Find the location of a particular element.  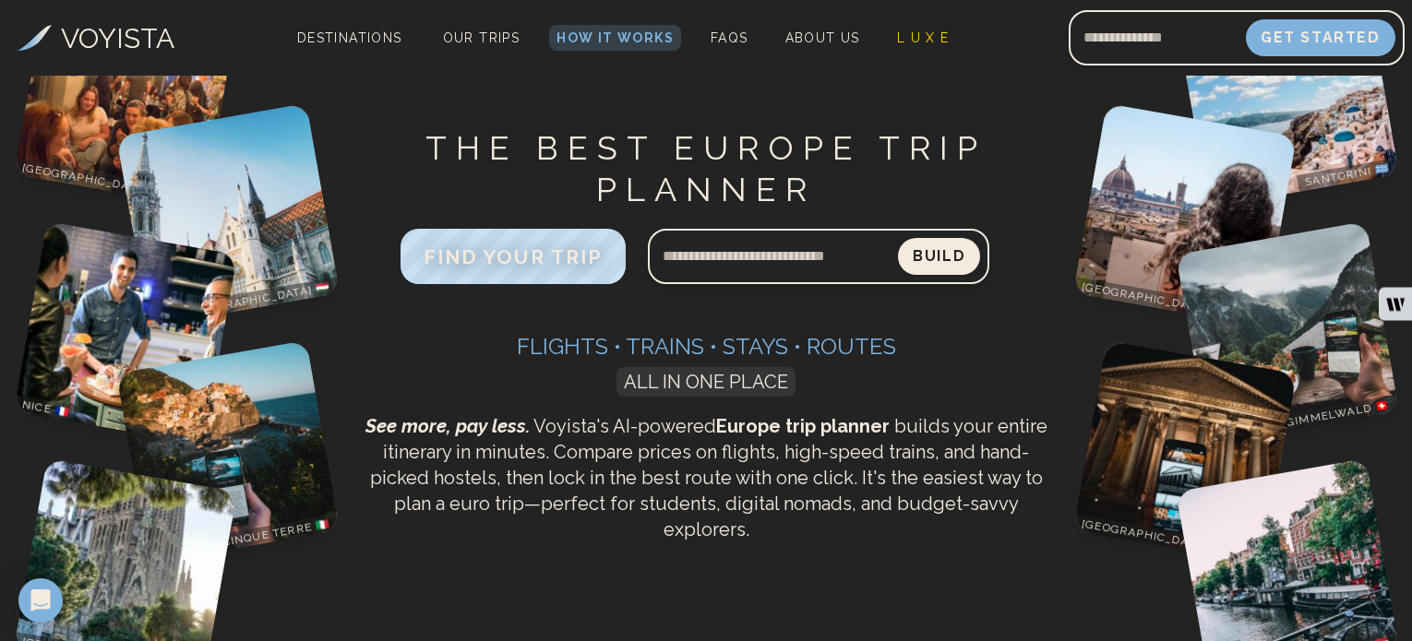

span: FAQs is located at coordinates (729, 38).